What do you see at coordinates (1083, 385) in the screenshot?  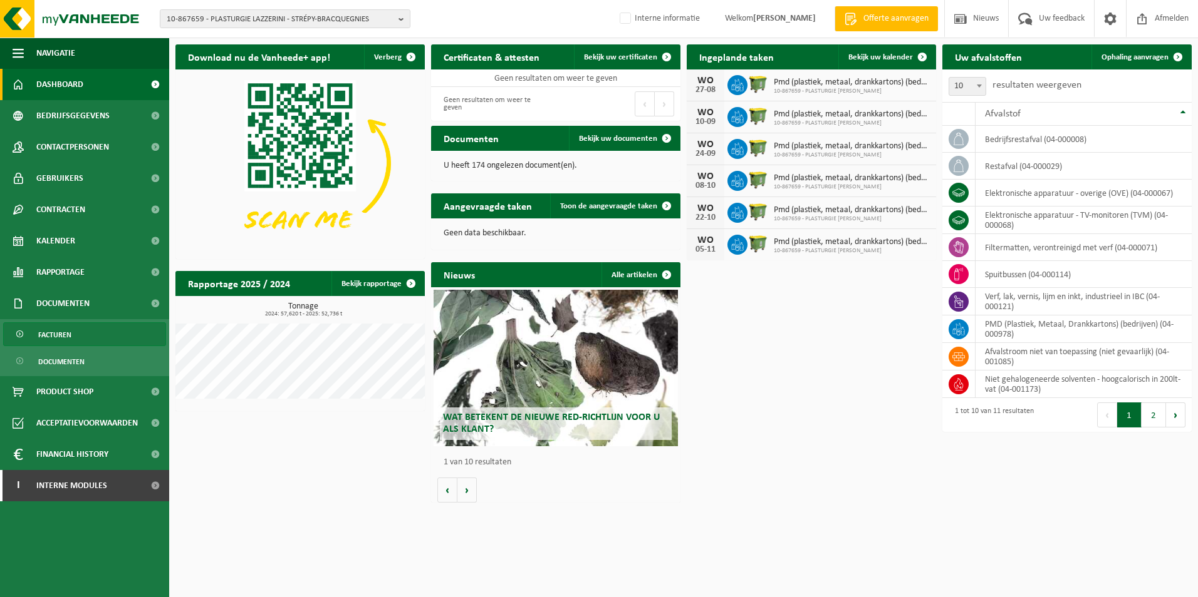 I see `td: niet gehalogeneerde solventen - hoogcalorisch in 200lt-vat (04-001173)` at bounding box center [1083, 385].